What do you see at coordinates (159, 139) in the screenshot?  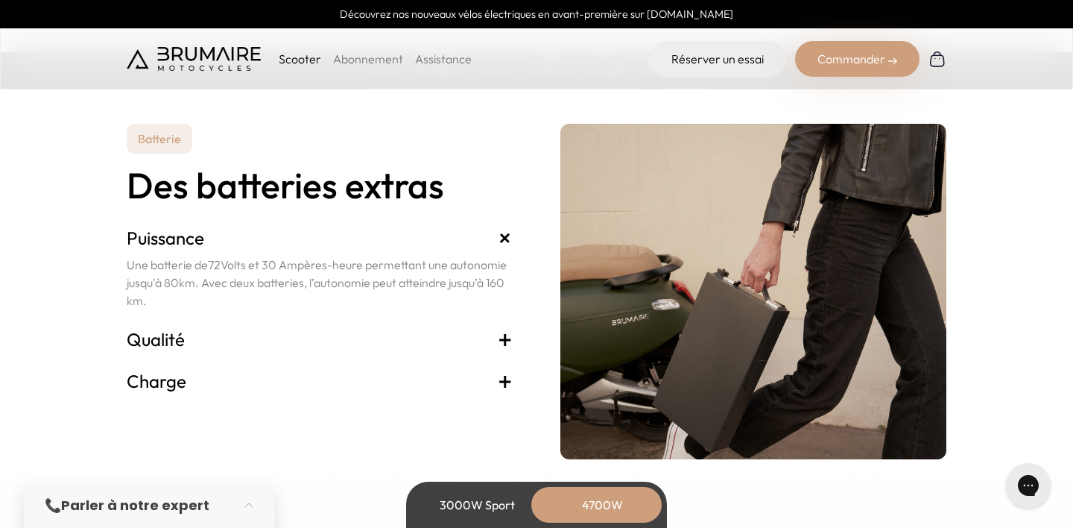 I see `p: Batterie` at bounding box center [159, 139].